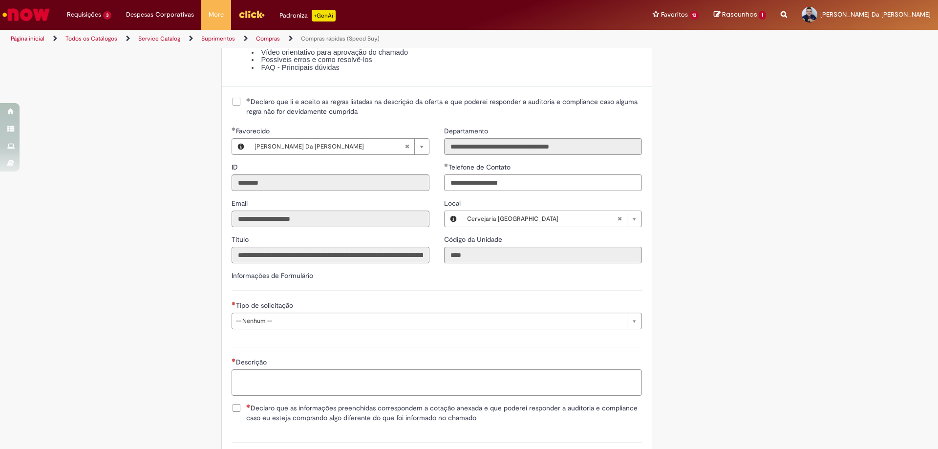 Image resolution: width=938 pixels, height=449 pixels. What do you see at coordinates (444, 413) in the screenshot?
I see `span: Declaro que as informações preenchidas correspondem a cotação anexada e que poderei responder a a...` at bounding box center [444, 413].